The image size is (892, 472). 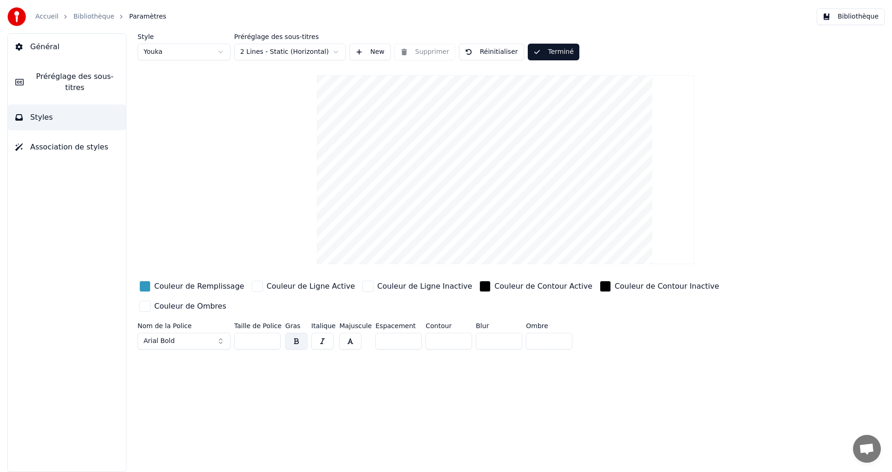 I want to click on a: Bibliothèque, so click(x=94, y=17).